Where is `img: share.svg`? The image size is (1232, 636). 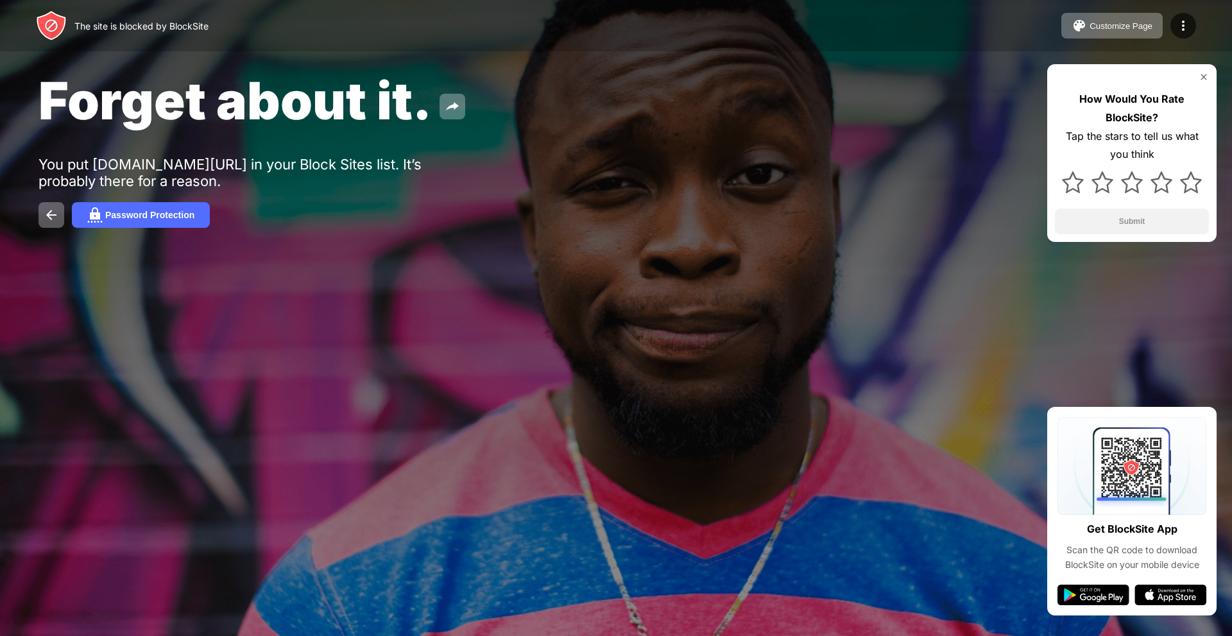
img: share.svg is located at coordinates (453, 107).